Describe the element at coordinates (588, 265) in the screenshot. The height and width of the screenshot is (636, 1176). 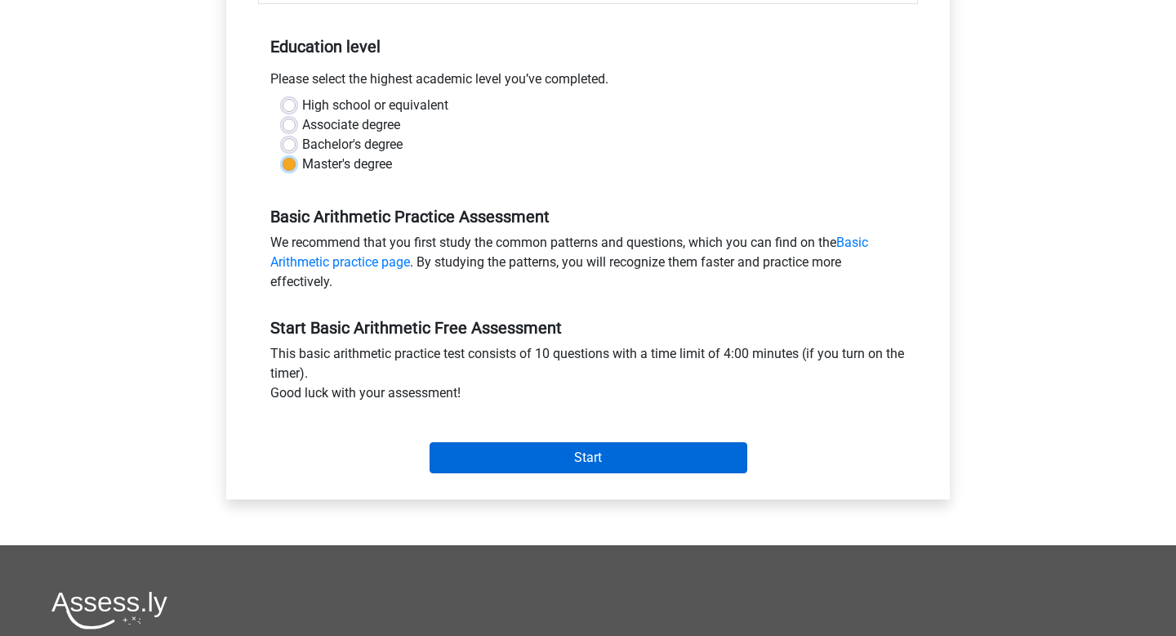
I see `div: We recommend that you first study the common patterns and questions, which you can find on the . ...` at that location.